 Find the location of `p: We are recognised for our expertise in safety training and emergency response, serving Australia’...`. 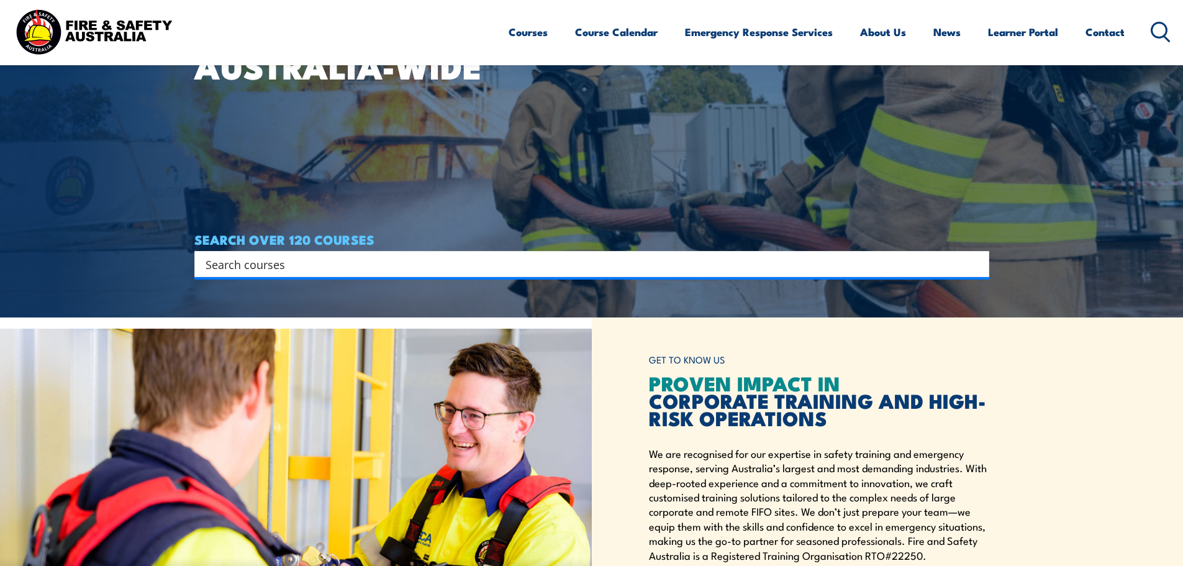

p: We are recognised for our expertise in safety training and emergency response, serving Australia’... is located at coordinates (819, 504).